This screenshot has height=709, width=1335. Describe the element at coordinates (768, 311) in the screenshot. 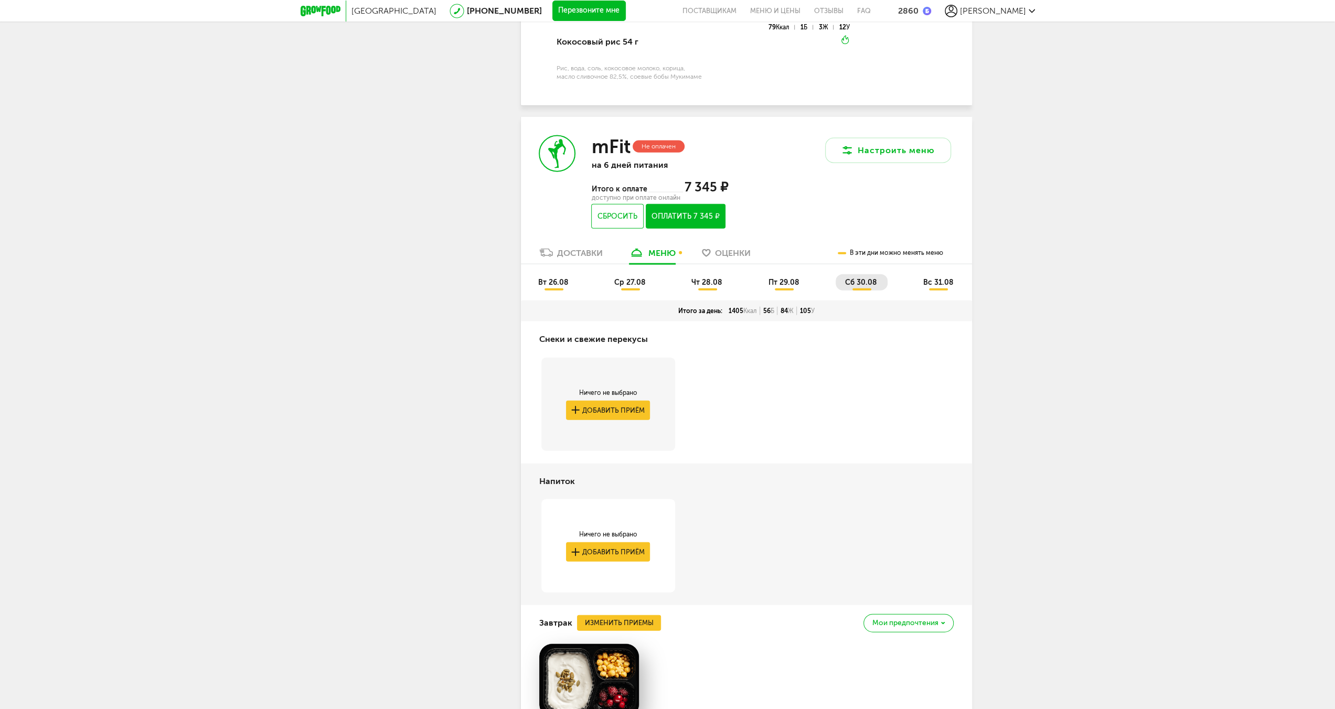

I see `div: 56` at that location.